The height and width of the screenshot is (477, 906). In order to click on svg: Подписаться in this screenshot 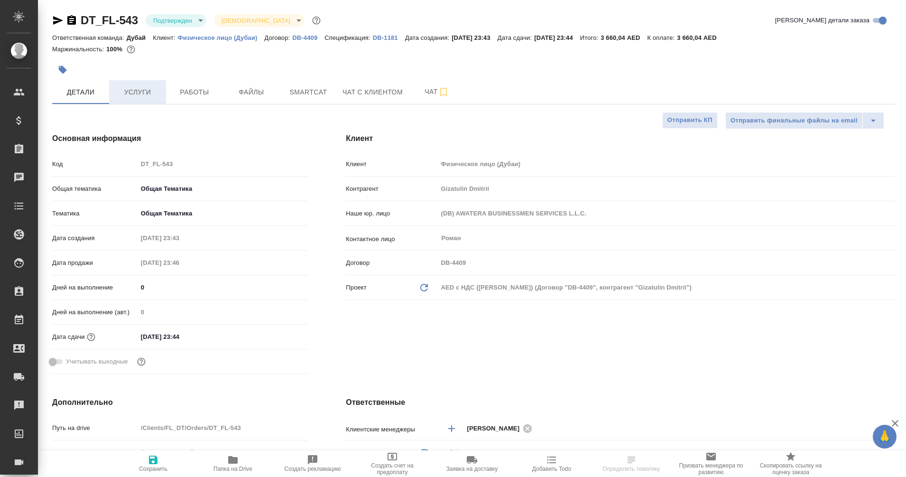, I will do `click(443, 92)`.